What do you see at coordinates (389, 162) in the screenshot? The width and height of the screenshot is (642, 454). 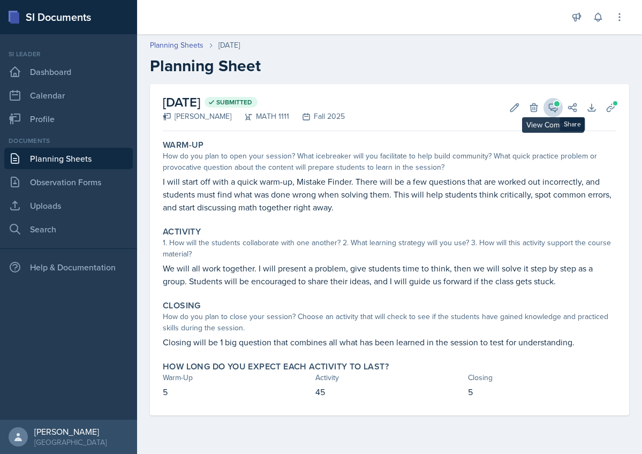 I see `div: How do you plan to open your session? What icebreaker will you facilitate to help build community...` at bounding box center [389, 162].